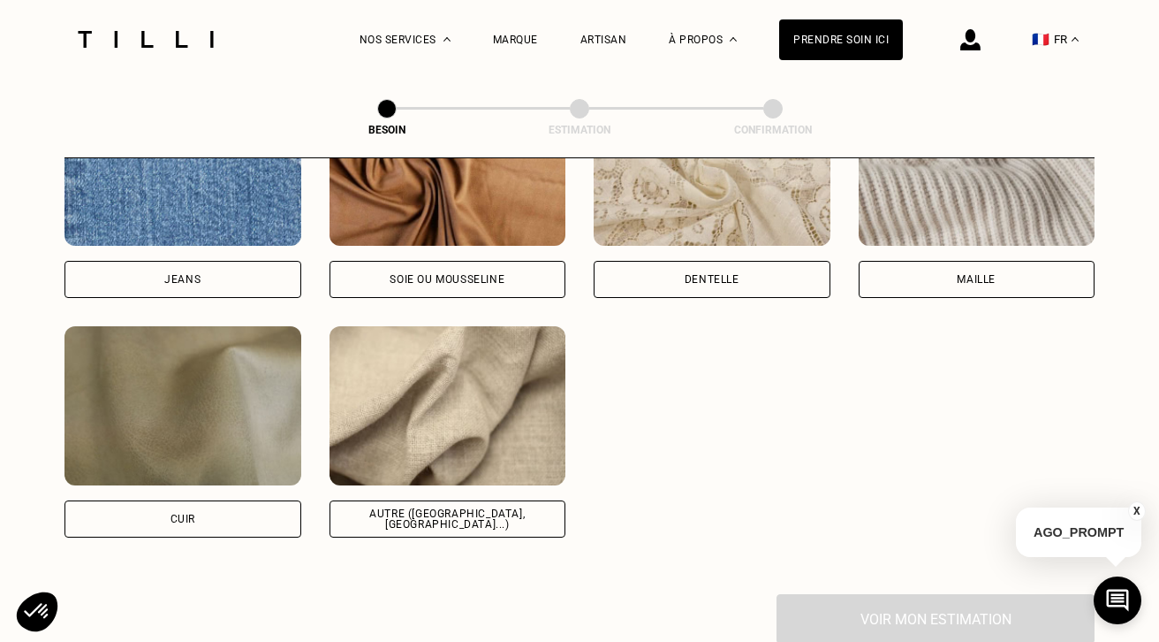  What do you see at coordinates (733, 39) in the screenshot?
I see `img: Menu déroulant à propos` at bounding box center [733, 39].